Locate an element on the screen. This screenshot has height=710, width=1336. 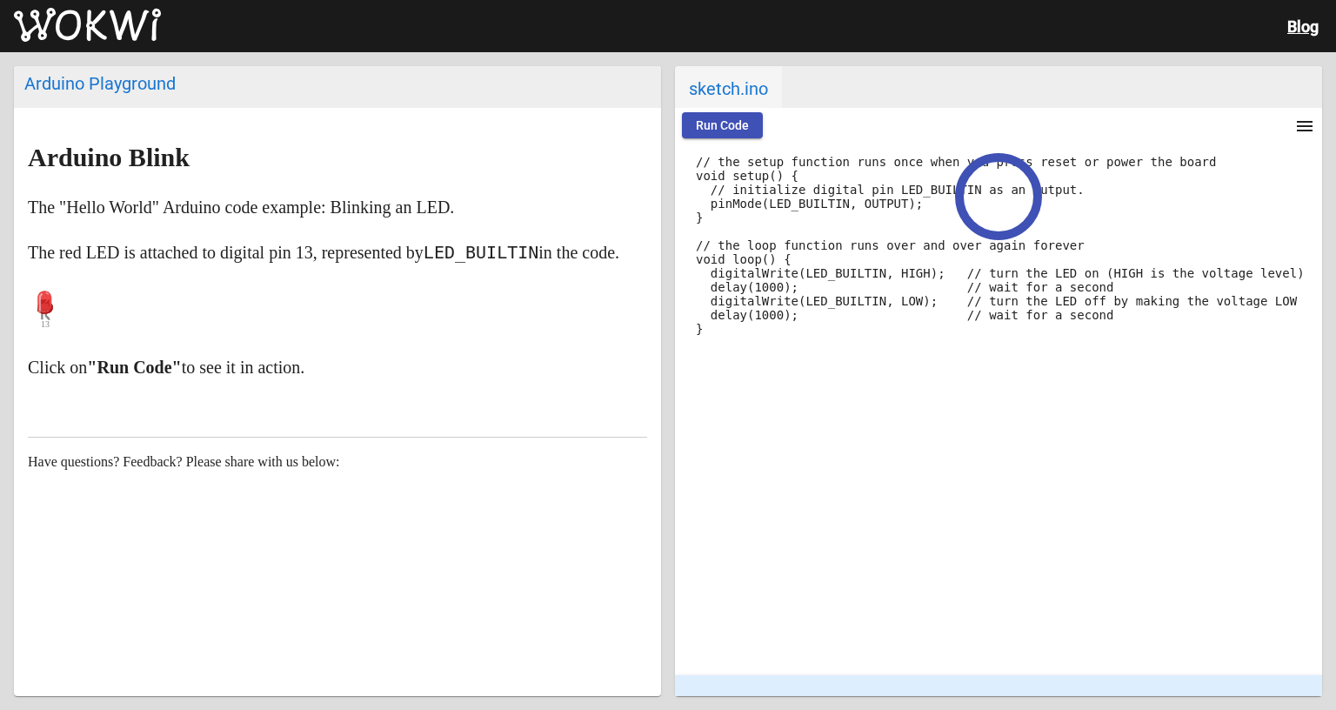
h1: Arduino Blink is located at coordinates (338, 157).